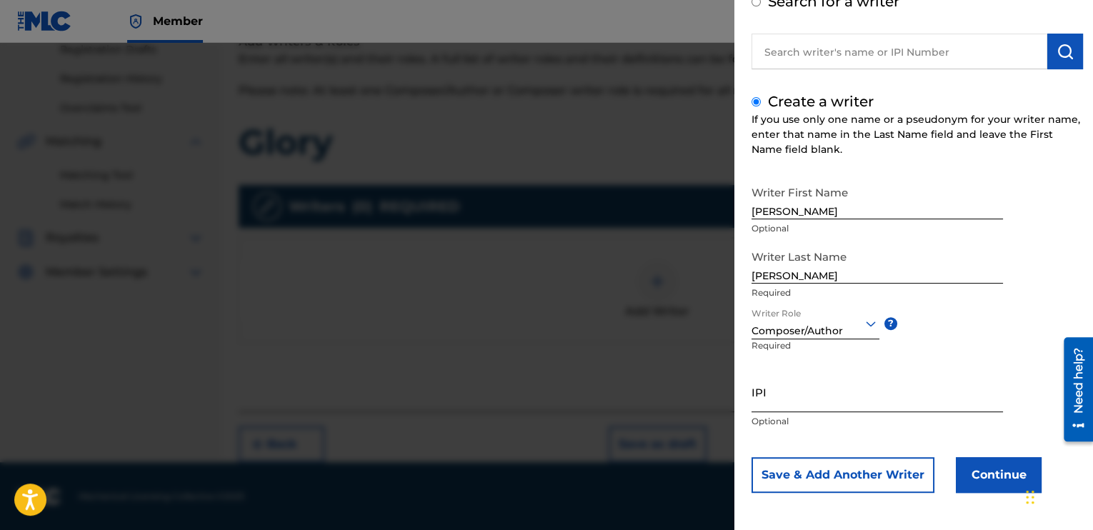 Image resolution: width=1093 pixels, height=530 pixels. What do you see at coordinates (136, 21) in the screenshot?
I see `img: Top Rightsholder` at bounding box center [136, 21].